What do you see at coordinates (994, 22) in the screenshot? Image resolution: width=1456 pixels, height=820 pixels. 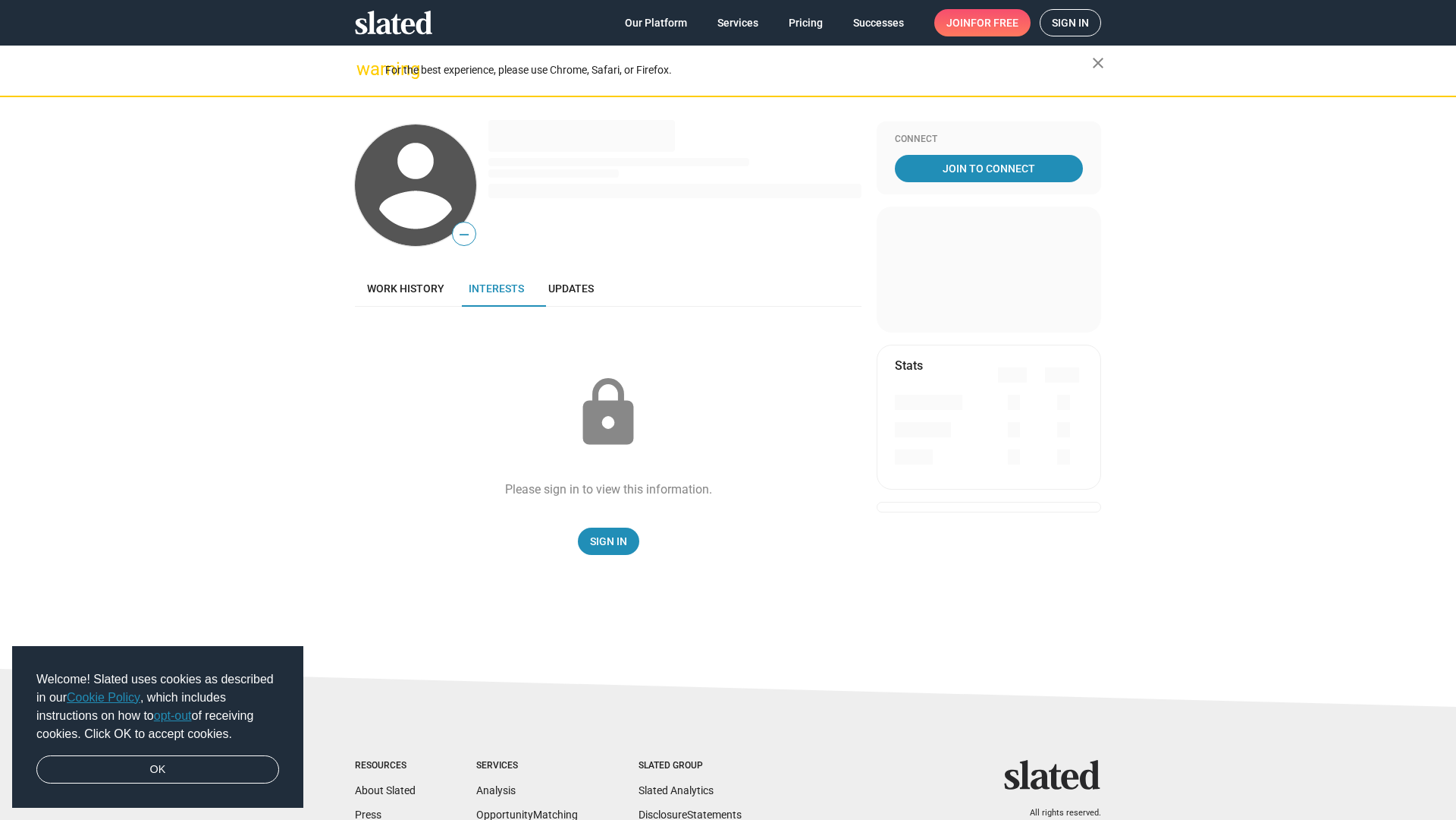 I see `span: for free` at bounding box center [994, 22].